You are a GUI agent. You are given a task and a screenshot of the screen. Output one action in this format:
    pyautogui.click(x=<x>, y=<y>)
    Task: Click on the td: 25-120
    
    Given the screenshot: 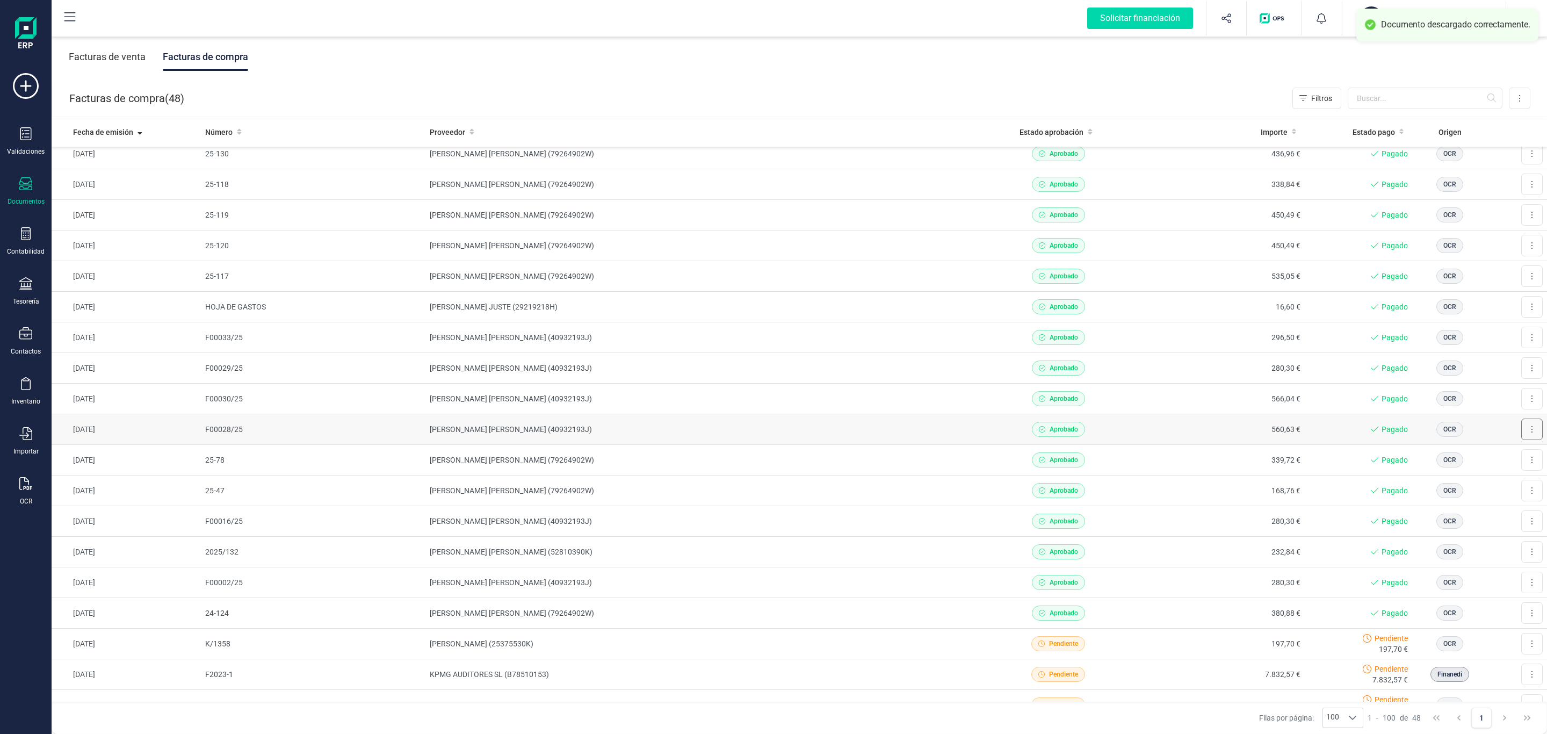 What is the action you would take?
    pyautogui.click(x=313, y=245)
    